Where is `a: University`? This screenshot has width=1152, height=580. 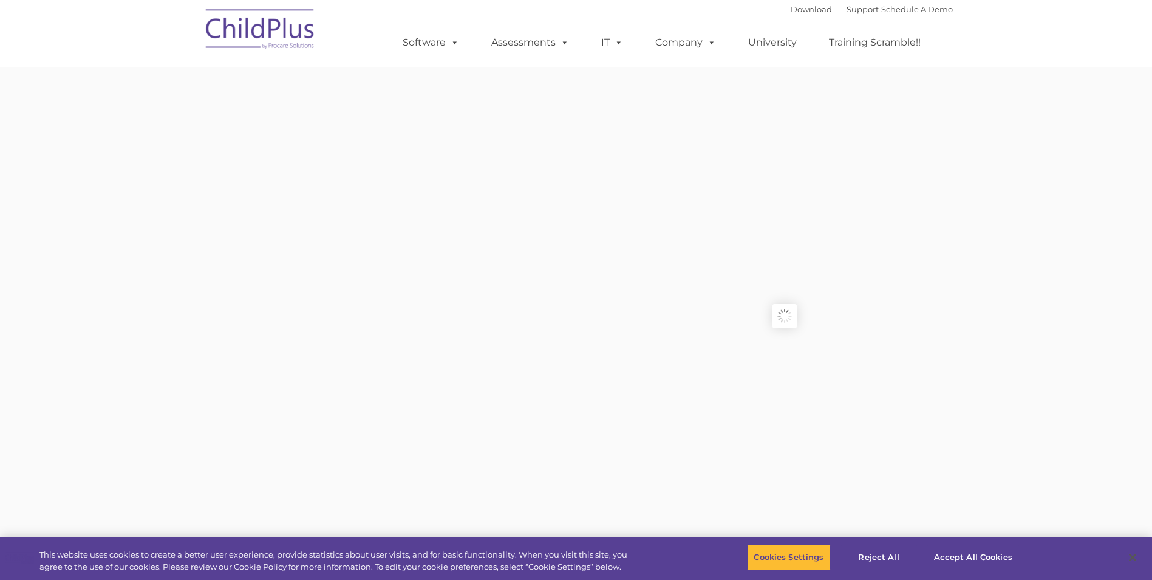 a: University is located at coordinates (773, 43).